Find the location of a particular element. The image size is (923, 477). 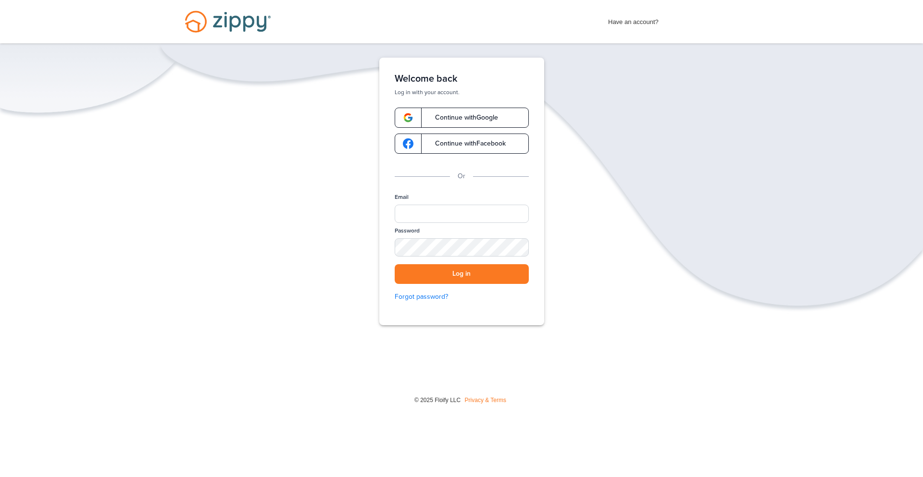

span: Continue with Facebook is located at coordinates (465, 144).